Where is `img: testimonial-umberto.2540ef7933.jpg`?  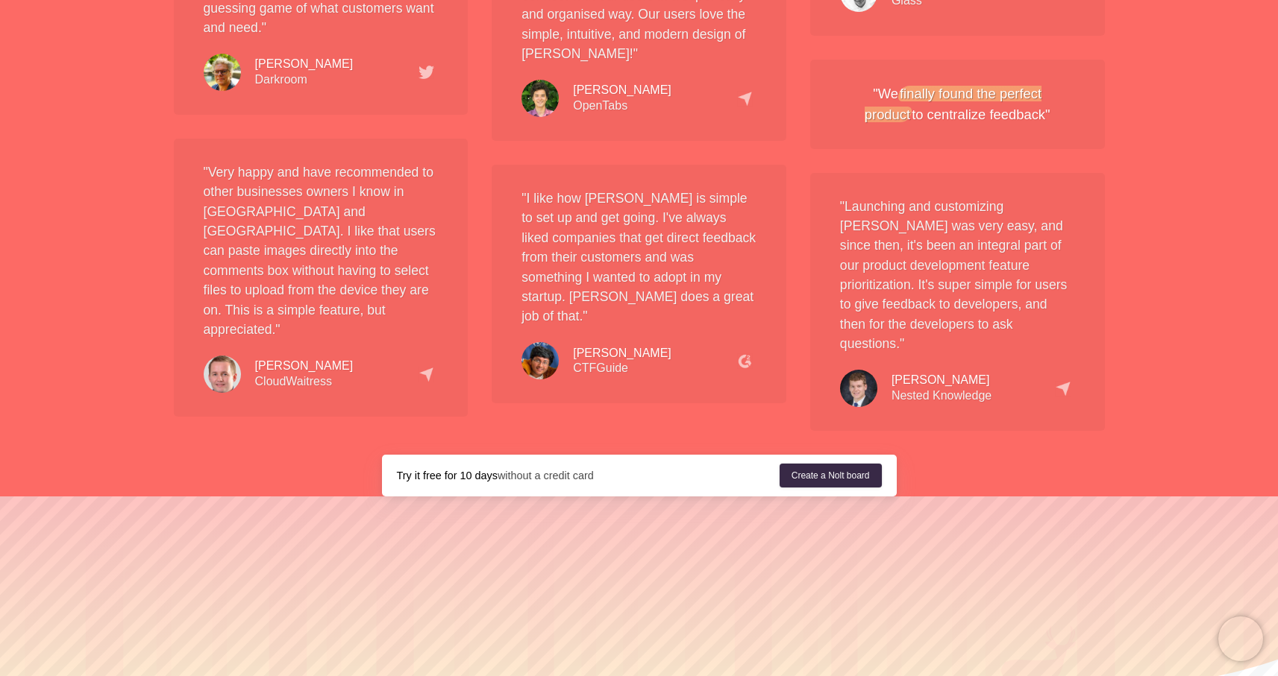 img: testimonial-umberto.2540ef7933.jpg is located at coordinates (540, 98).